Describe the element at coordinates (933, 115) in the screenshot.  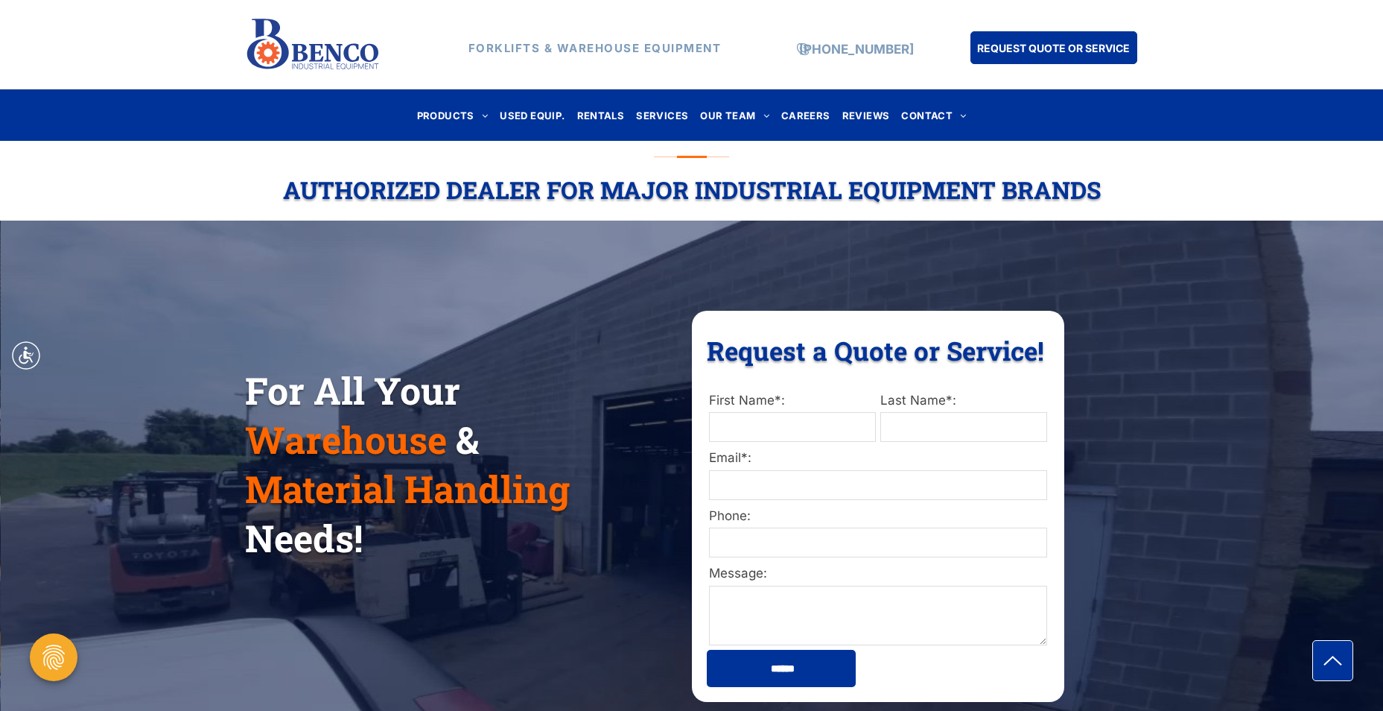
I see `a: CONTACT` at that location.